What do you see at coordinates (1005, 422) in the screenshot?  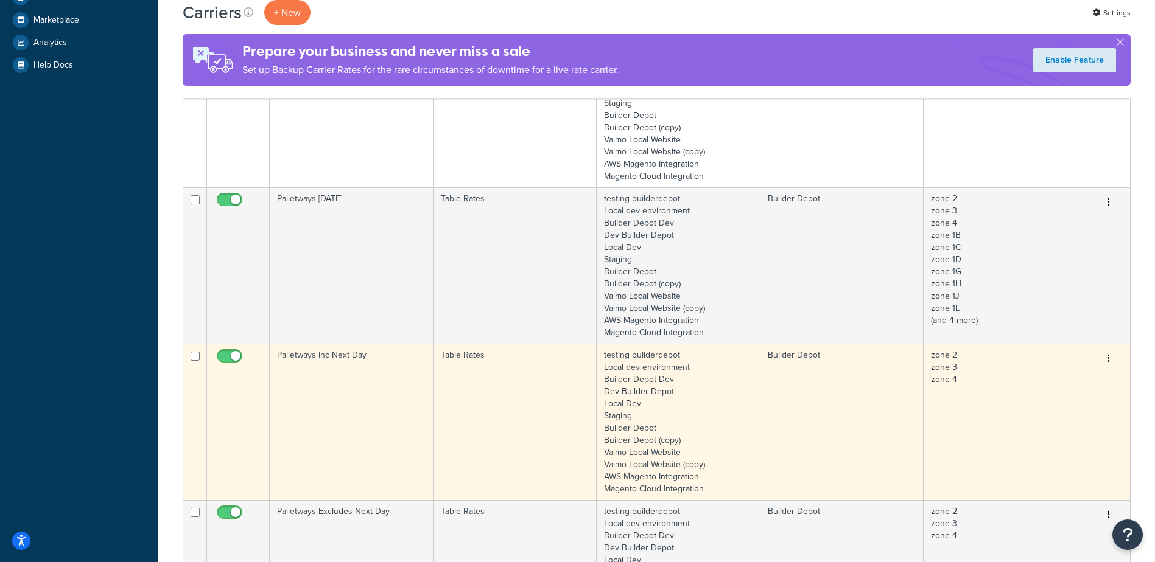 I see `td: zone 2 zone 3 zone 4` at bounding box center [1005, 422].